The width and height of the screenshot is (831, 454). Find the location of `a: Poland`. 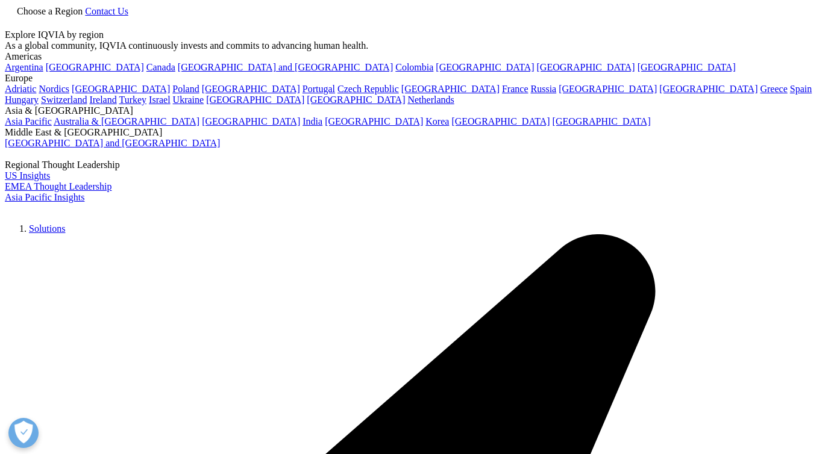

a: Poland is located at coordinates (186, 89).